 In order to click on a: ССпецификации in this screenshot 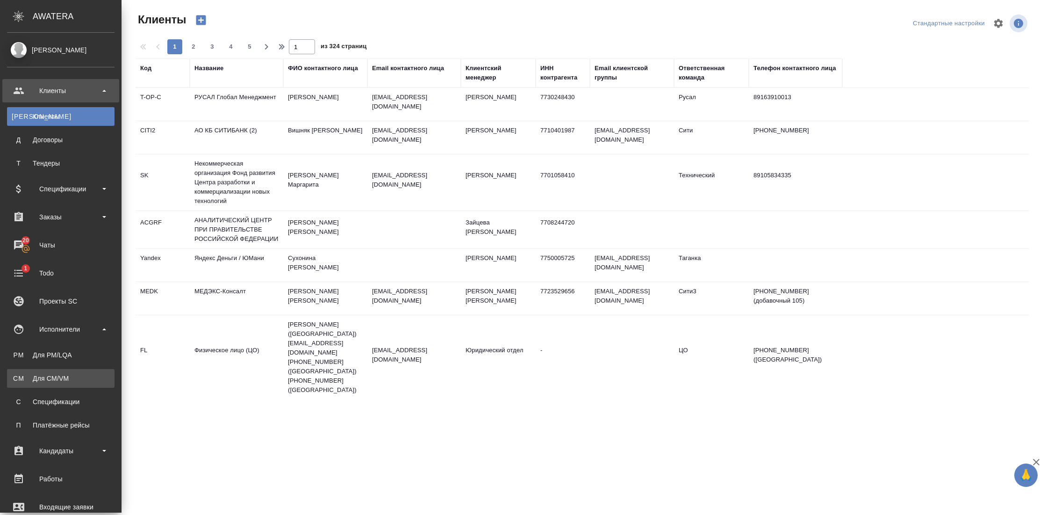, I will do `click(61, 402)`.